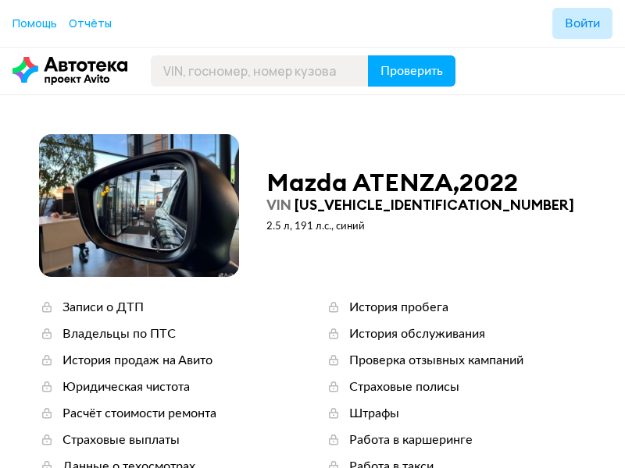 The width and height of the screenshot is (625, 468). I want to click on span: Отчёты, so click(90, 23).